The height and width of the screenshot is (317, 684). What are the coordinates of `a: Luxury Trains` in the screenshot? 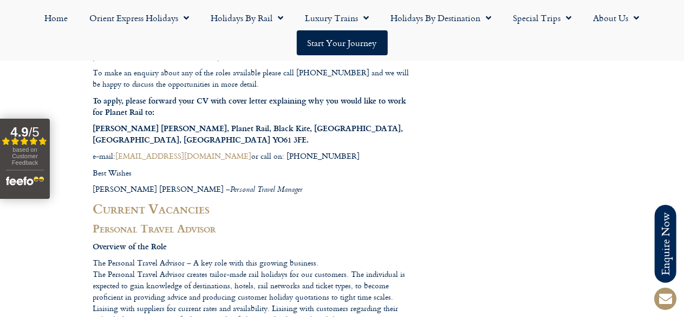 It's located at (337, 18).